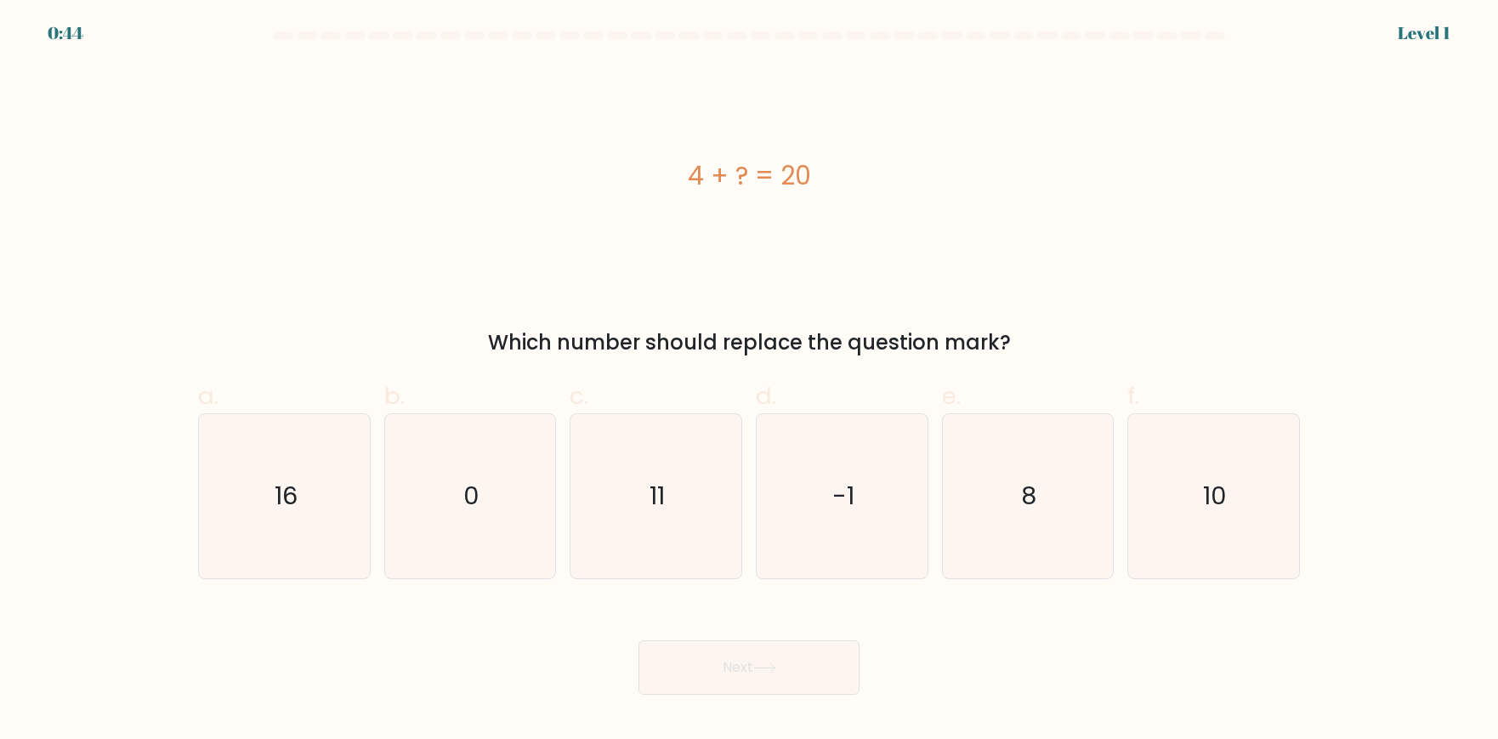 The height and width of the screenshot is (739, 1498). What do you see at coordinates (471, 496) in the screenshot?
I see `text: 0` at bounding box center [471, 496].